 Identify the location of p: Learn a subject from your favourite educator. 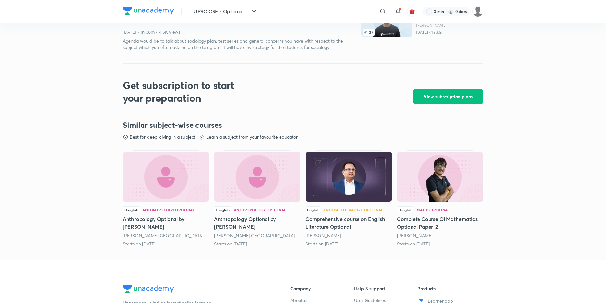
(252, 137).